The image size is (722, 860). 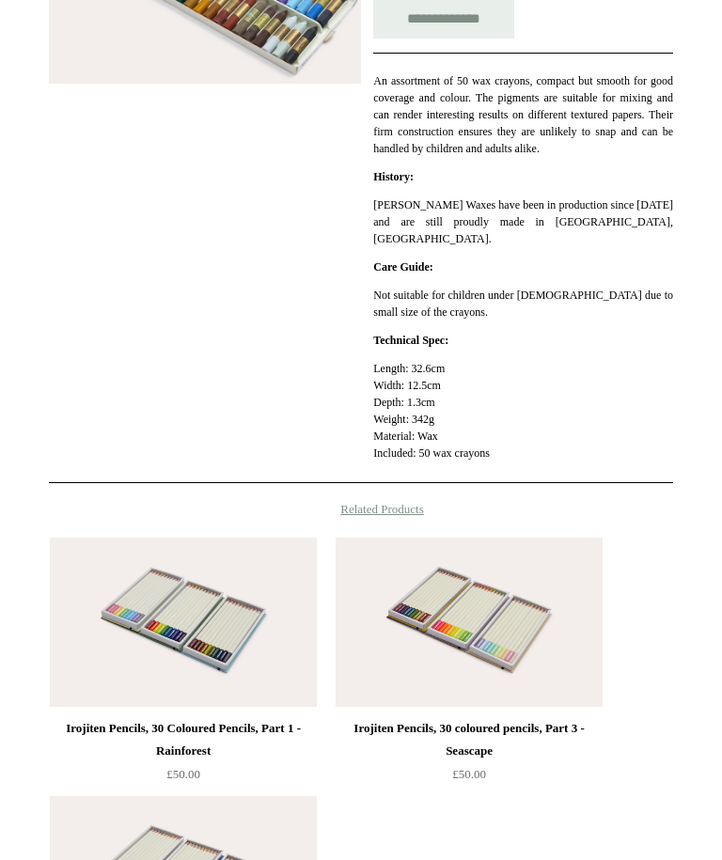 What do you see at coordinates (183, 623) in the screenshot?
I see `img: Irojiten Pencils, 30 Coloured Pencils, Part 1 - Rainforest` at bounding box center [183, 623].